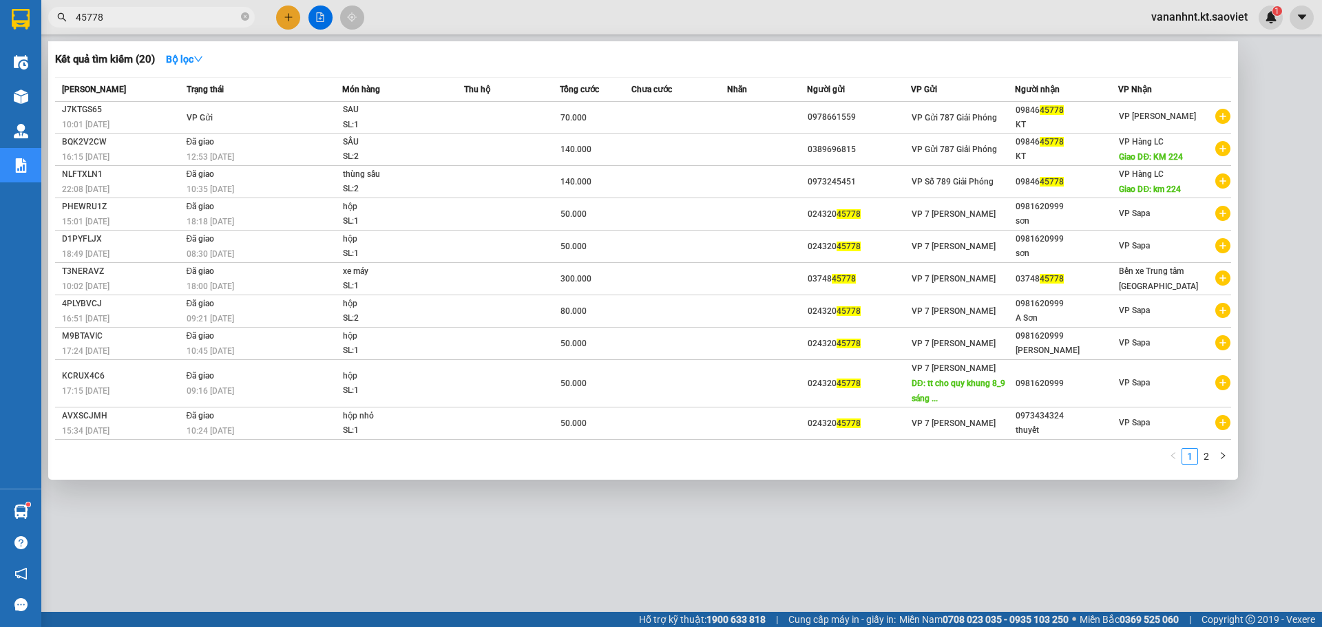 This screenshot has width=1322, height=627. I want to click on span: Trạng thái, so click(205, 90).